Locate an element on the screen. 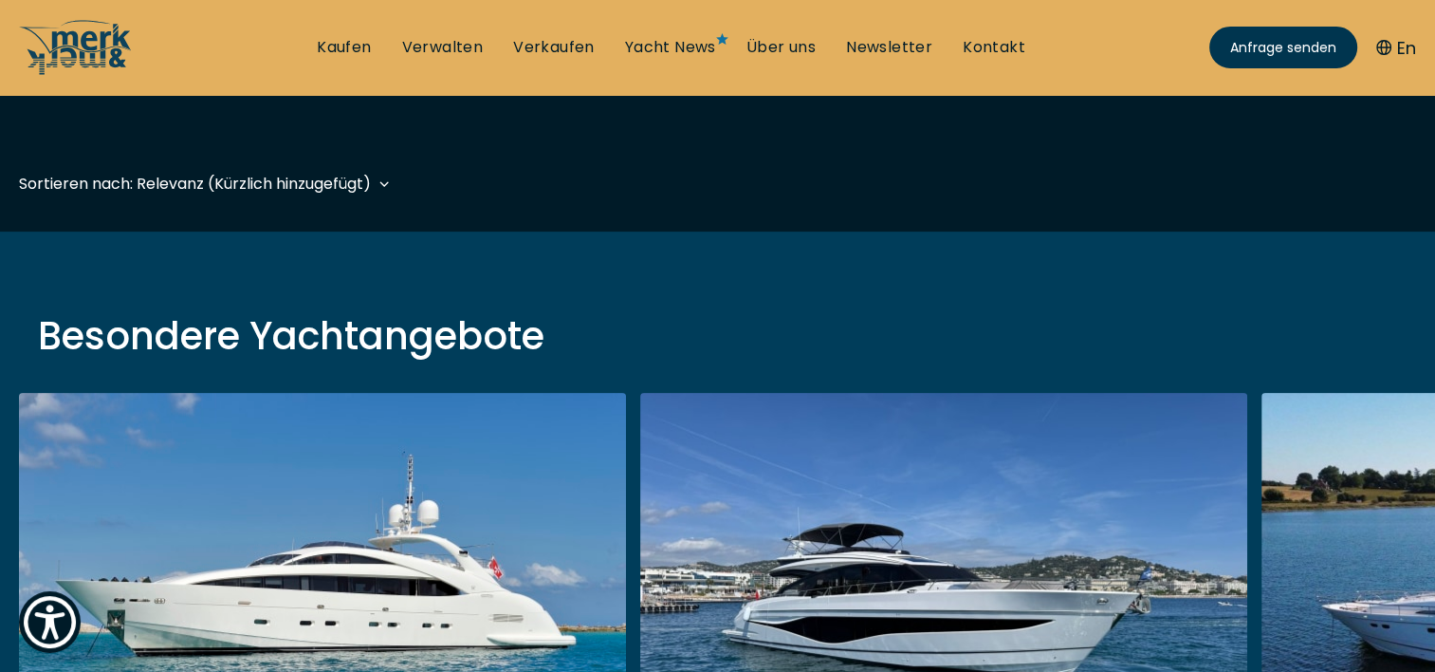 This screenshot has height=672, width=1435. button: Show Accessibility Preferences is located at coordinates (49, 621).